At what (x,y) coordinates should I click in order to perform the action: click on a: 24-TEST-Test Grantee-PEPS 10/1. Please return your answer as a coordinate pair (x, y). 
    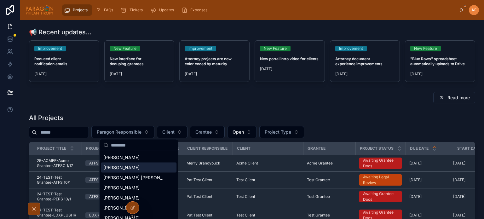
    Looking at the image, I should click on (57, 197).